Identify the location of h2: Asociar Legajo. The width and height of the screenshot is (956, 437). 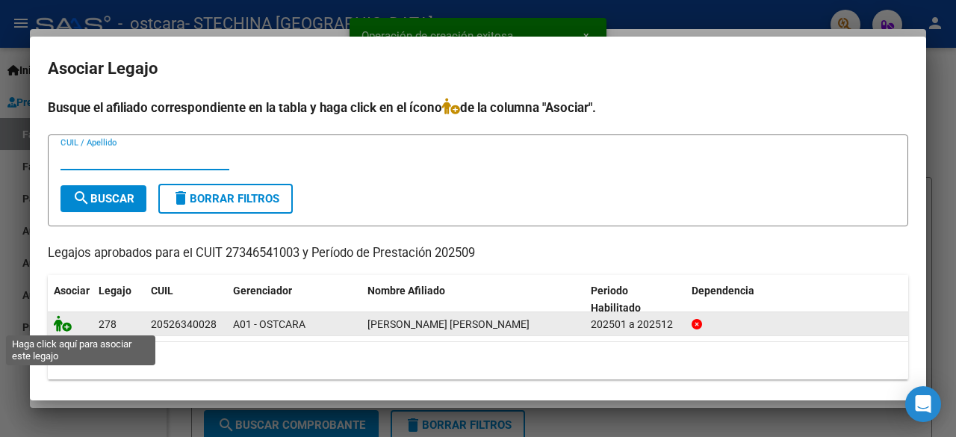
(478, 69).